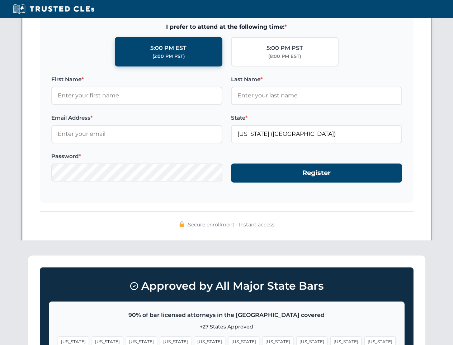  I want to click on span: I prefer to attend at the following time:, so click(227, 27).